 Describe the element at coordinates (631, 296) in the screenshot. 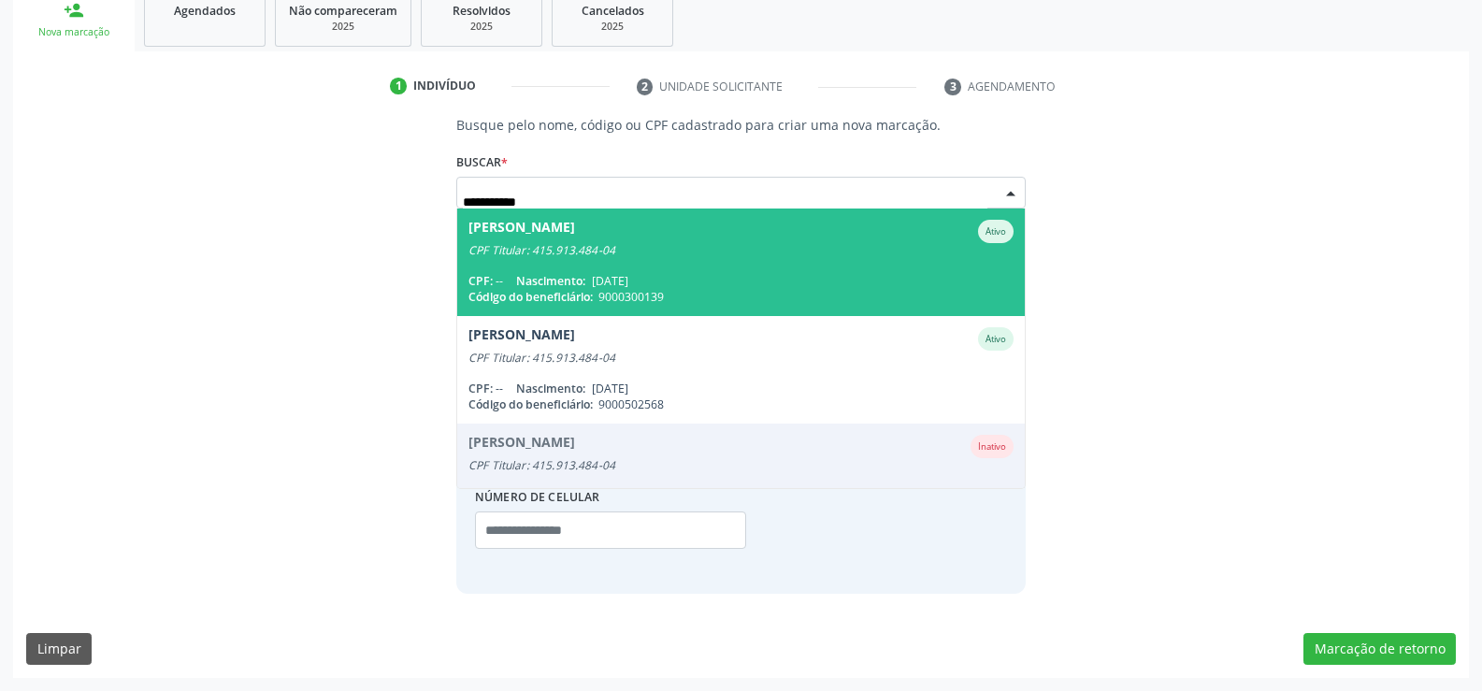

I see `span: 9000300139` at that location.